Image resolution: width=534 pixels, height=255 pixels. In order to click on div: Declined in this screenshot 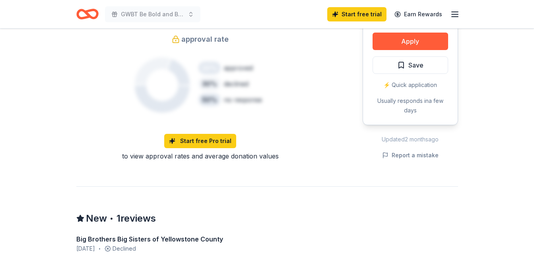, I will do `click(162, 249)`.